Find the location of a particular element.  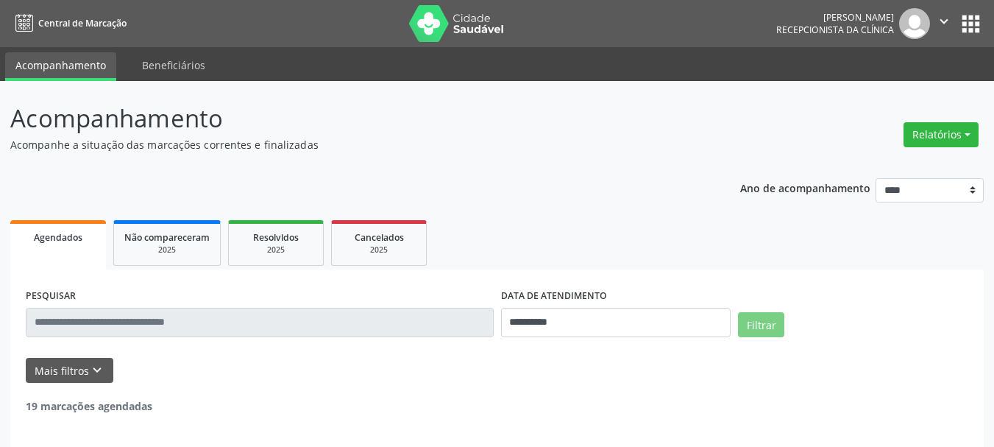

button: apps is located at coordinates (971, 24).